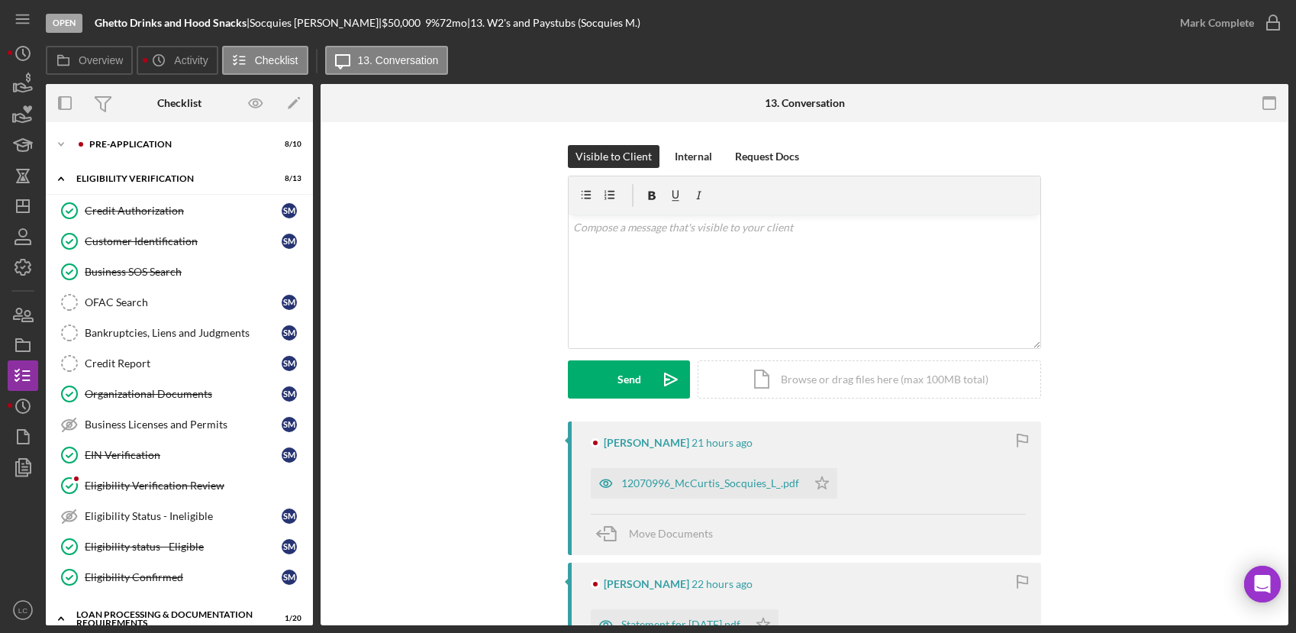  I want to click on div: Organizational Documents, so click(183, 394).